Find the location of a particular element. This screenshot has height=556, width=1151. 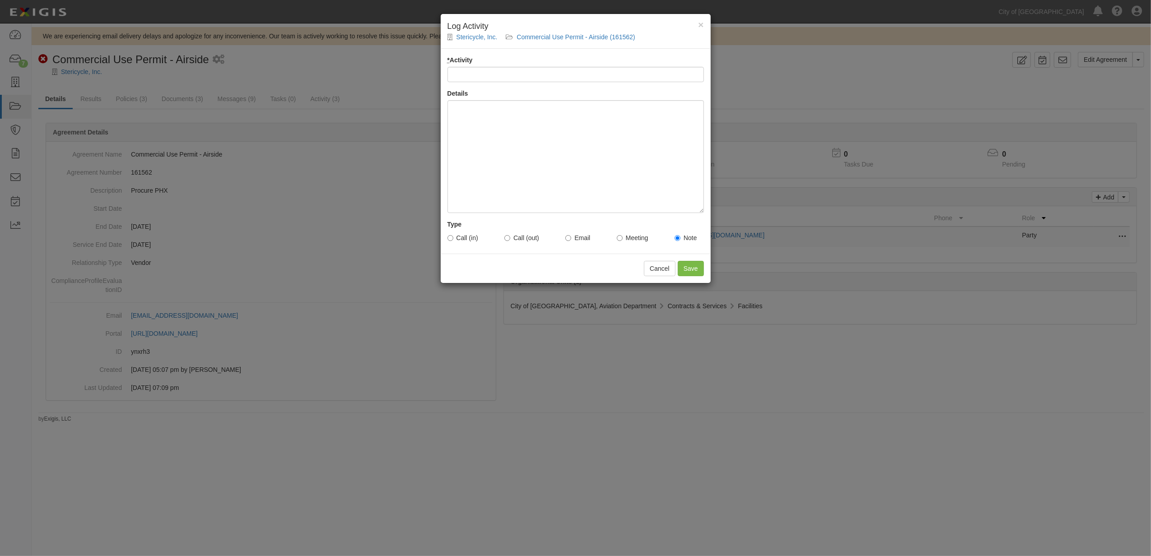

input: Call (in) is located at coordinates (450, 238).